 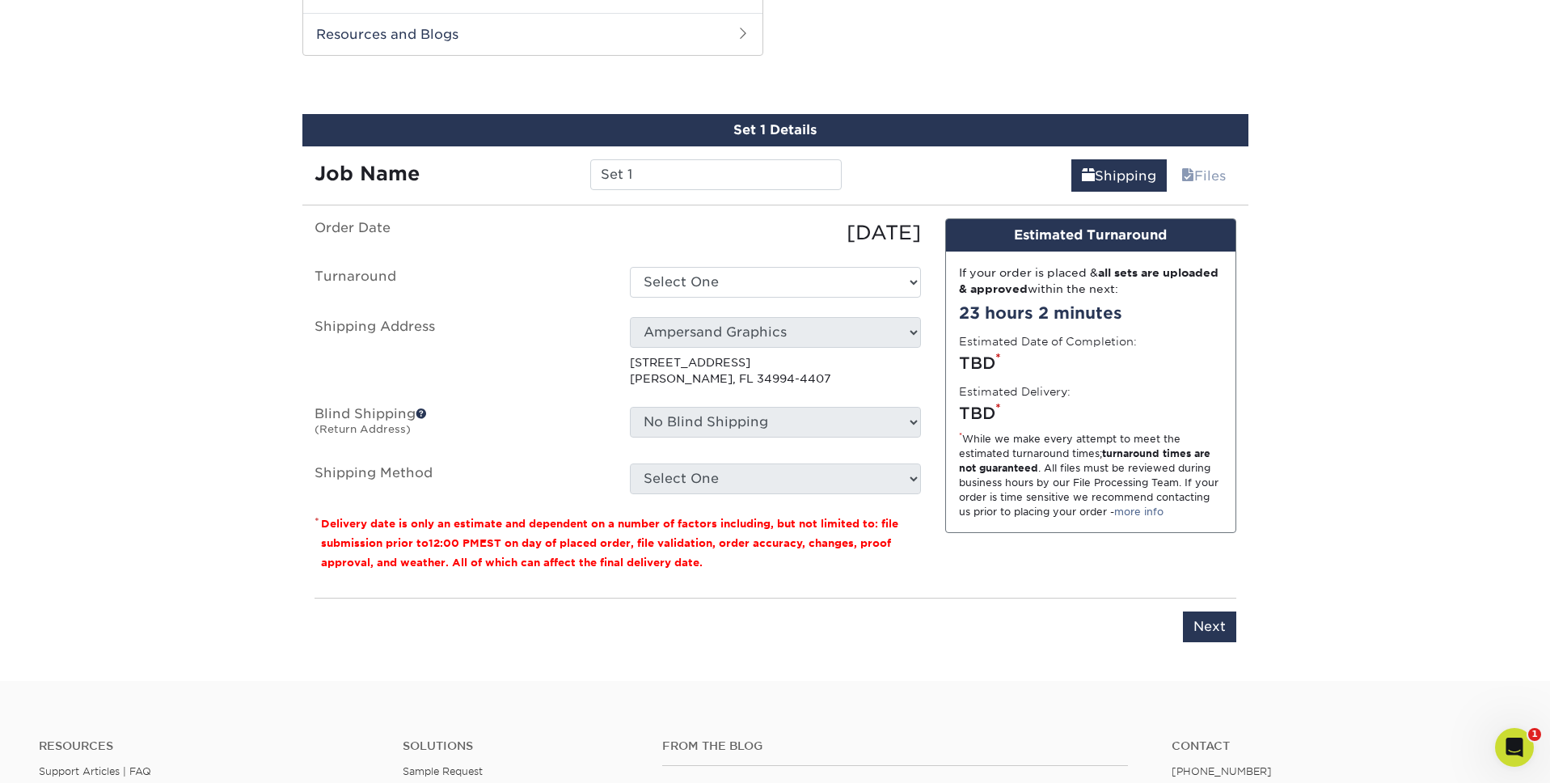 What do you see at coordinates (1015, 391) in the screenshot?
I see `label: Estimated Delivery:` at bounding box center [1015, 391].